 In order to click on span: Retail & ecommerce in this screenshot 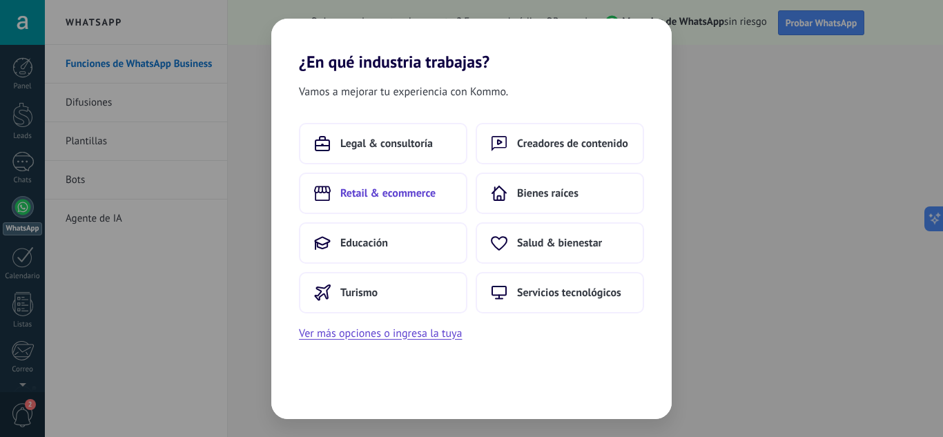, I will do `click(388, 193)`.